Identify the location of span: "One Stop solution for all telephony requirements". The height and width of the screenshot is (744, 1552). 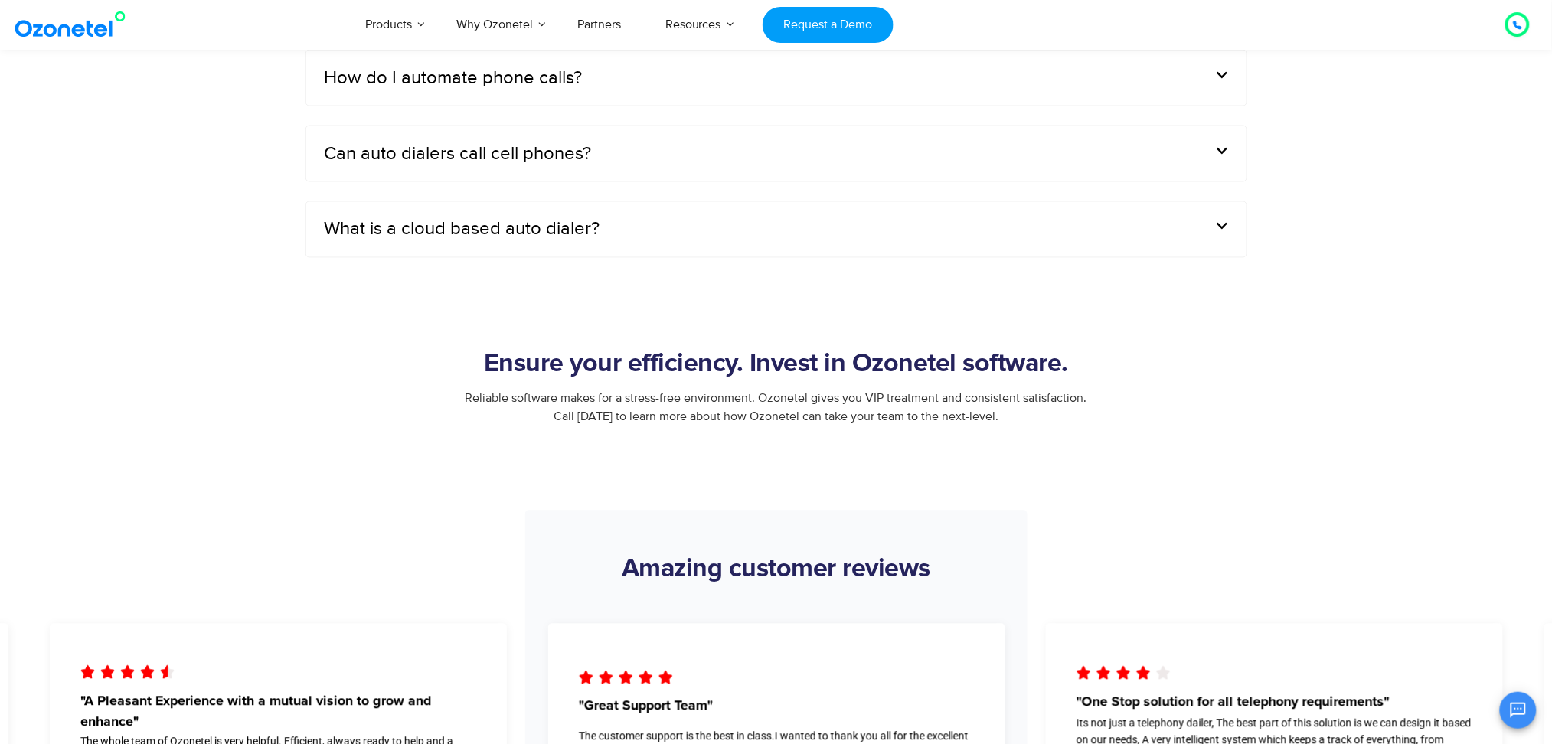
(1233, 703).